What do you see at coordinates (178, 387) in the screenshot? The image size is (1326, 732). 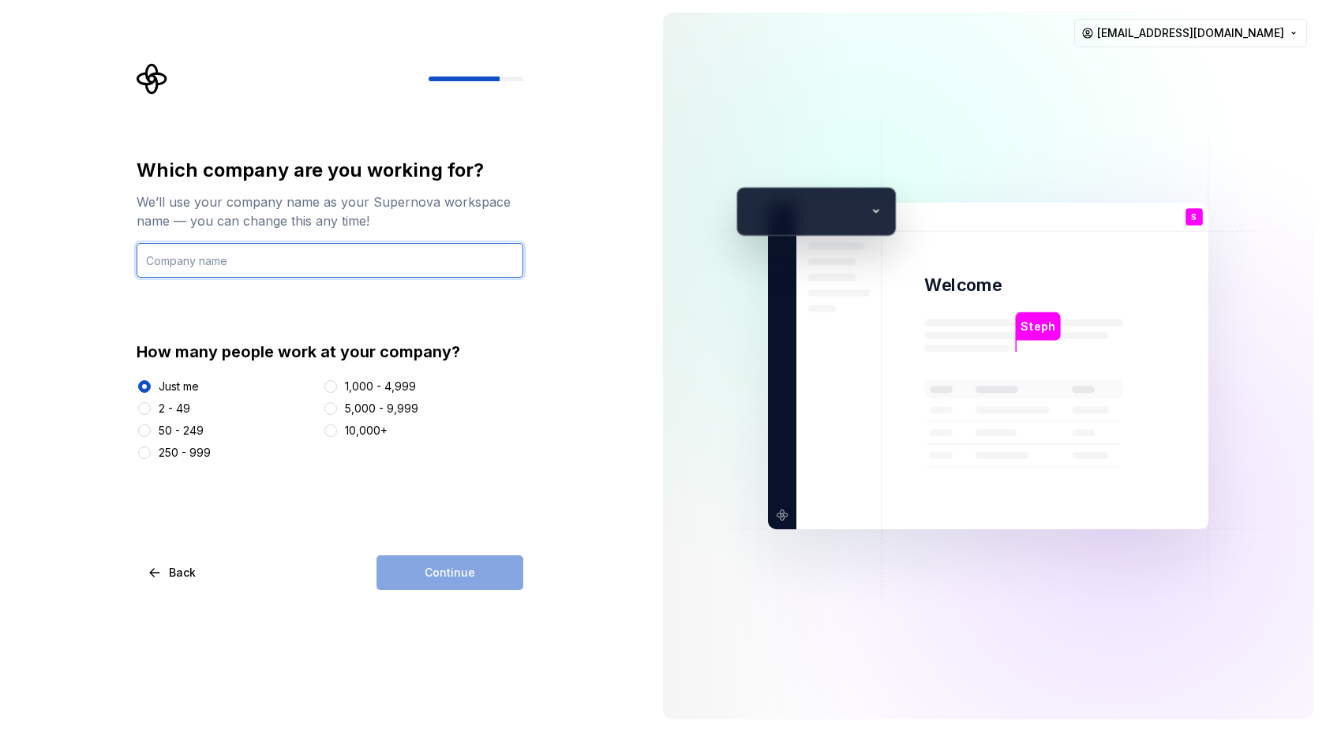 I see `div: Just me` at bounding box center [178, 387].